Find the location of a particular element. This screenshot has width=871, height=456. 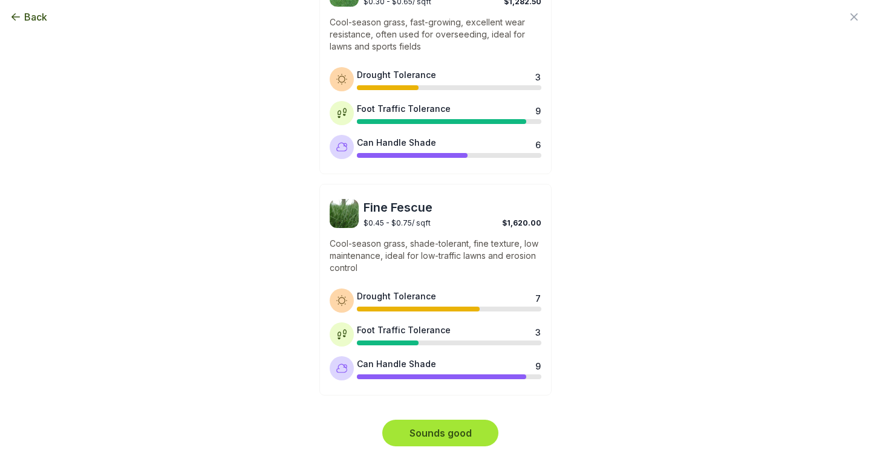

span: Fine Fescue is located at coordinates (452, 207).